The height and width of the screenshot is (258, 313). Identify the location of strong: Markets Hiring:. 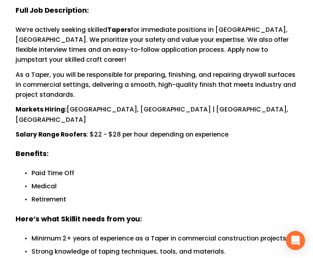
(41, 109).